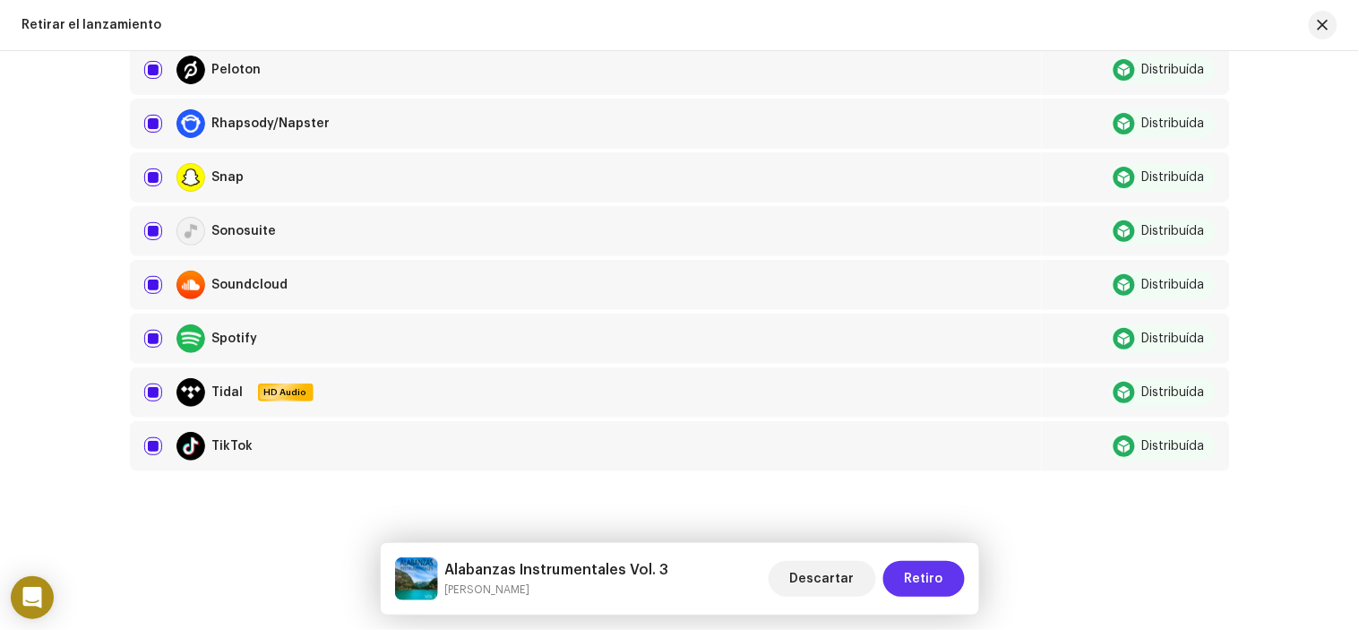  What do you see at coordinates (924, 579) in the screenshot?
I see `button: Retiro` at bounding box center [924, 579].